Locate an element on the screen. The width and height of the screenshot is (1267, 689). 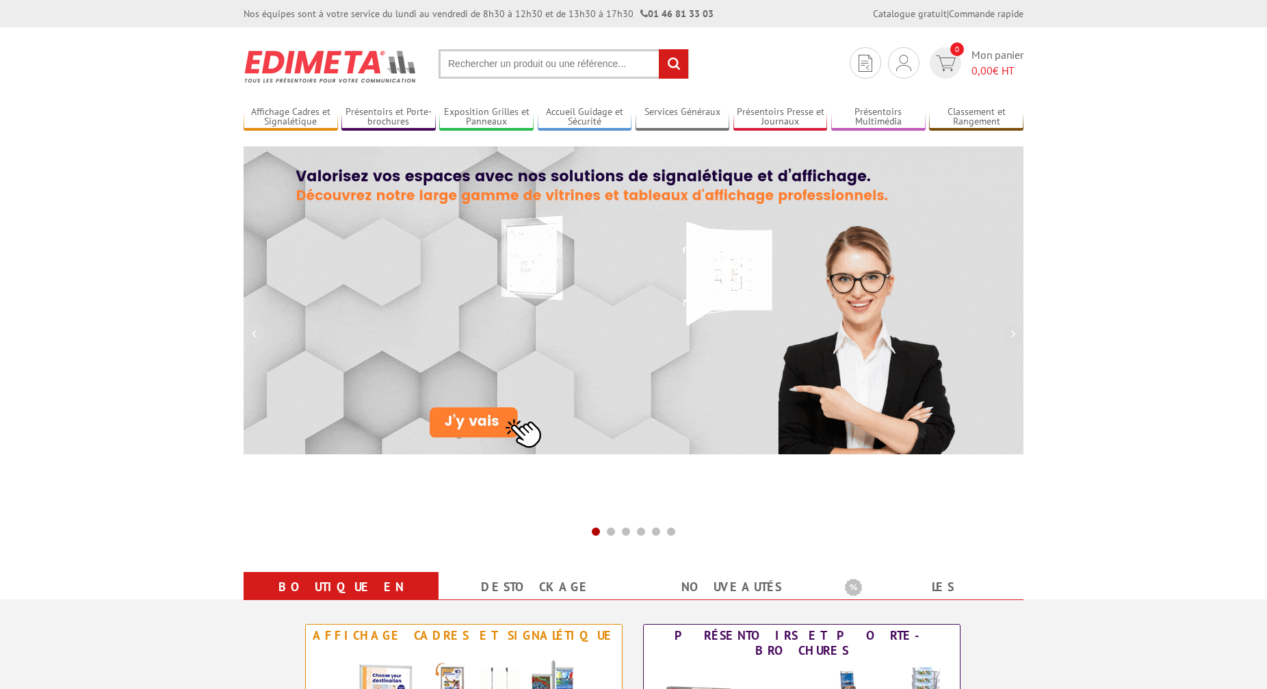
a: Catalogue gratuit is located at coordinates (910, 14).